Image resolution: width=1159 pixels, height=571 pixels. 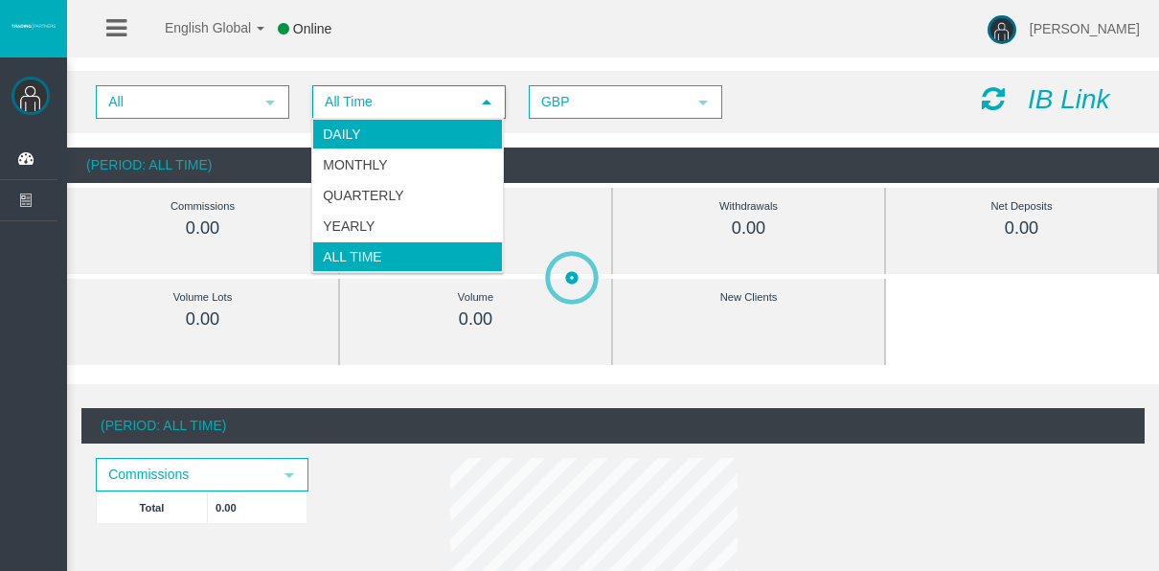 I want to click on span: All, so click(x=175, y=102).